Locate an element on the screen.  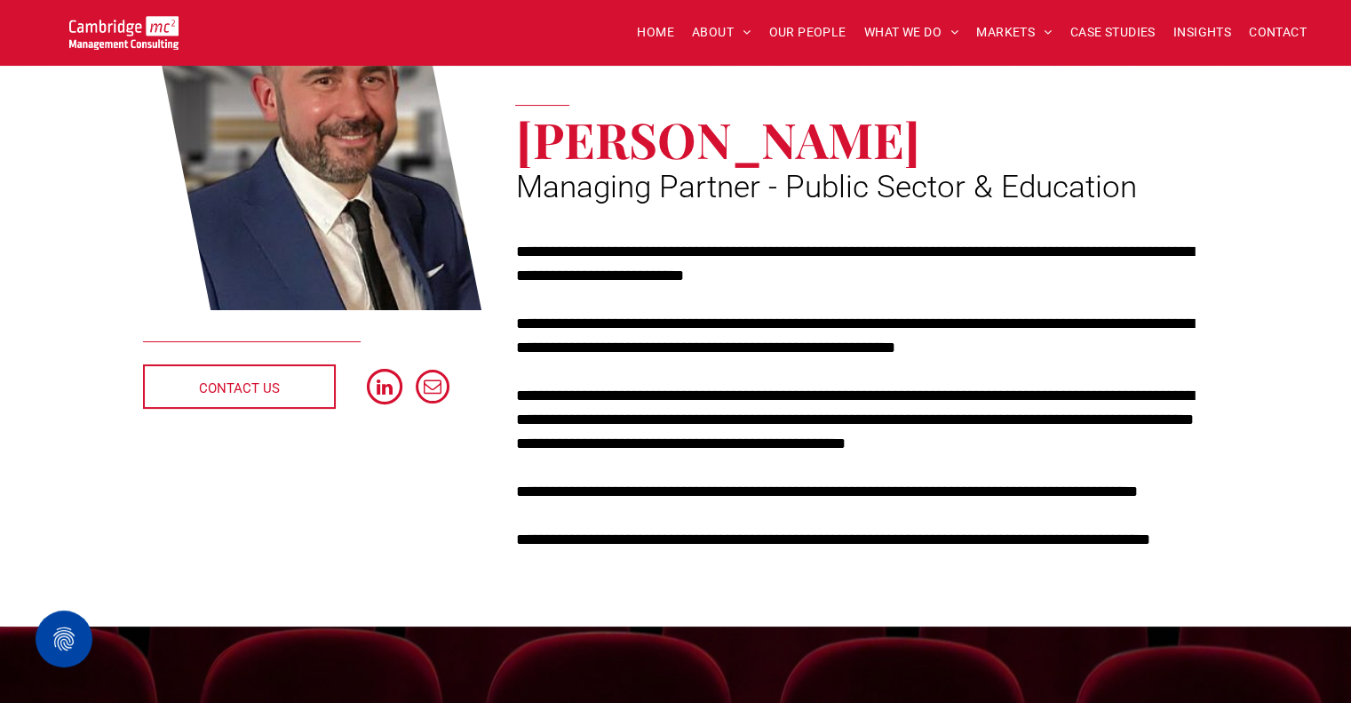
a: ABOUT is located at coordinates (721, 32).